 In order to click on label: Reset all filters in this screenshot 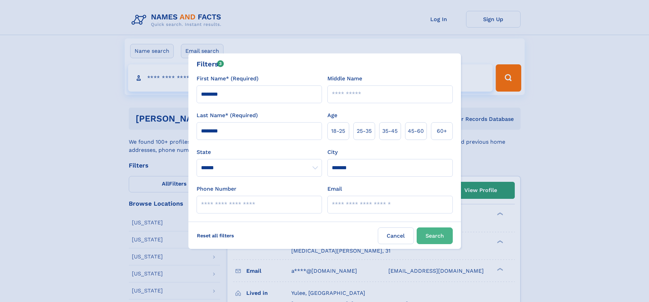, I will do `click(215, 236)`.